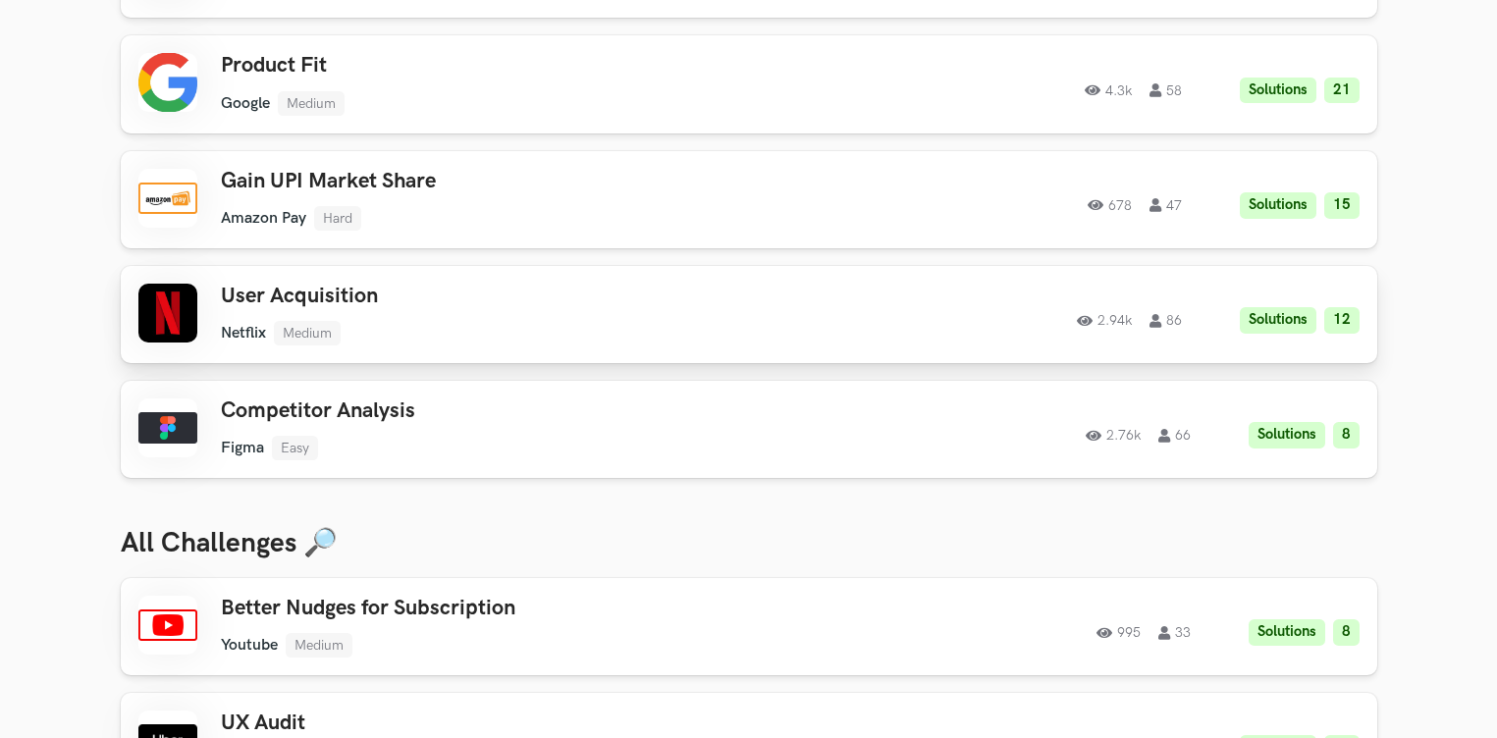  What do you see at coordinates (338, 218) in the screenshot?
I see `li: Hard` at bounding box center [338, 218].